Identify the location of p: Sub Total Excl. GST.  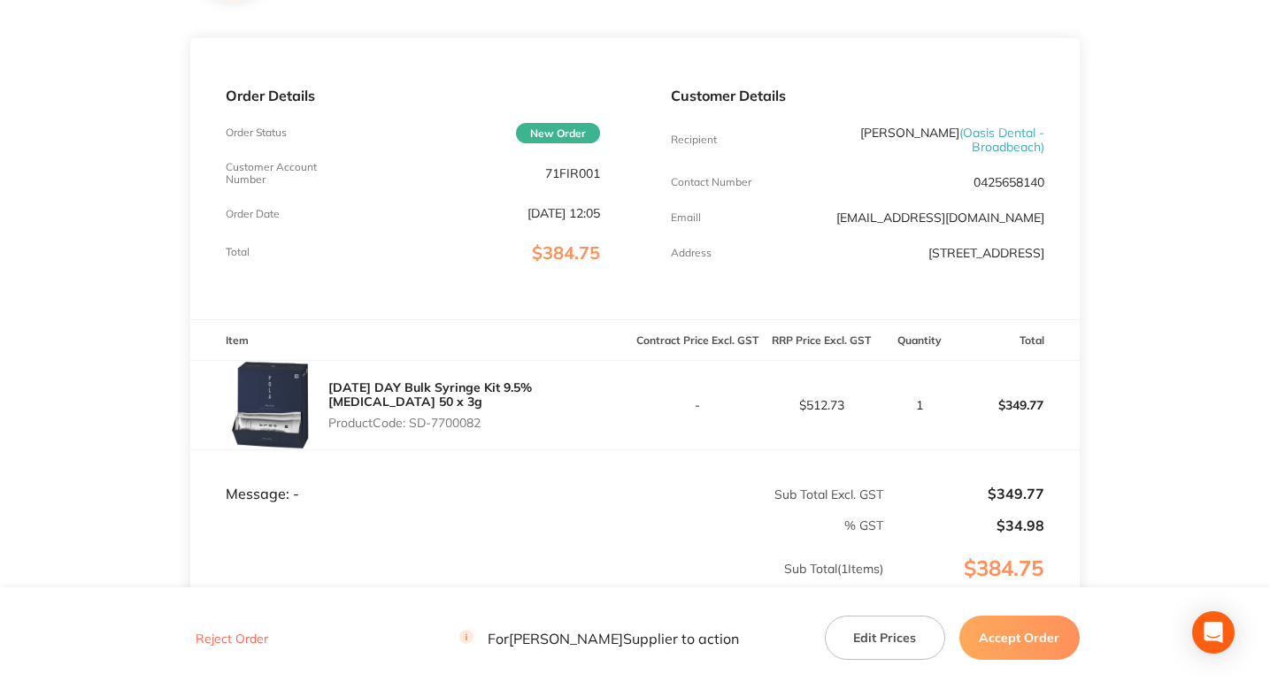
(759, 495).